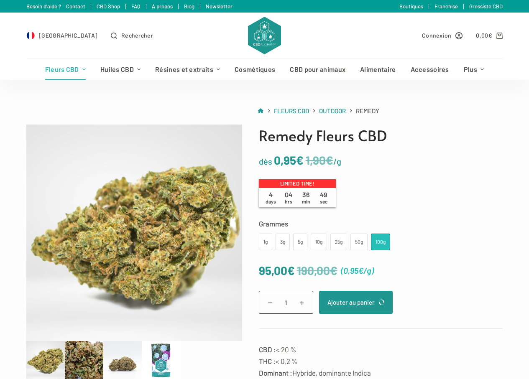  I want to click on div: 100g, so click(381, 242).